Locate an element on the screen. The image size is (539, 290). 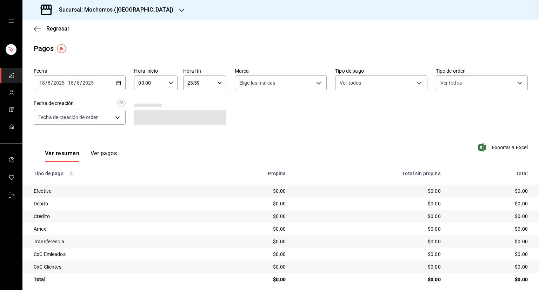
div: Tipo de pago is located at coordinates (114, 173).